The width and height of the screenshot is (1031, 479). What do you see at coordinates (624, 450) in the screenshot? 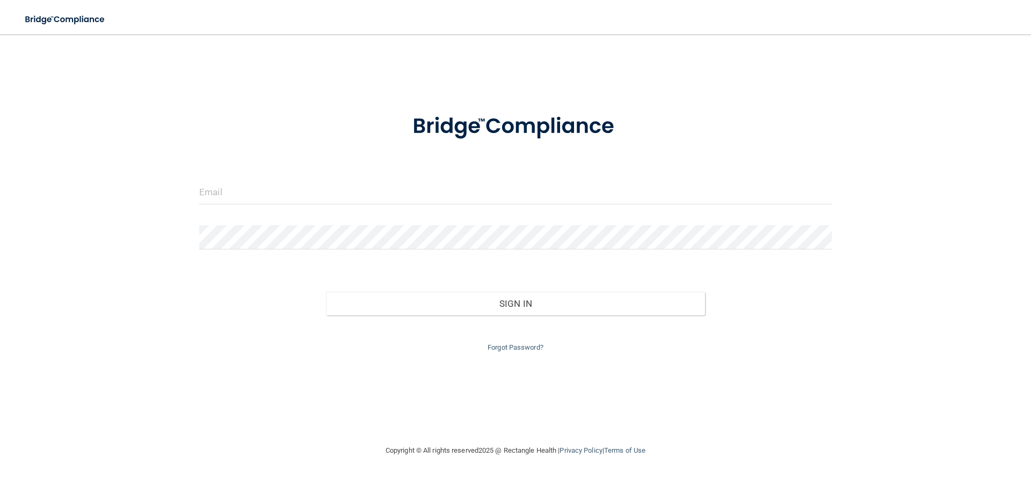
I see `a: Terms of Use` at bounding box center [624, 450].